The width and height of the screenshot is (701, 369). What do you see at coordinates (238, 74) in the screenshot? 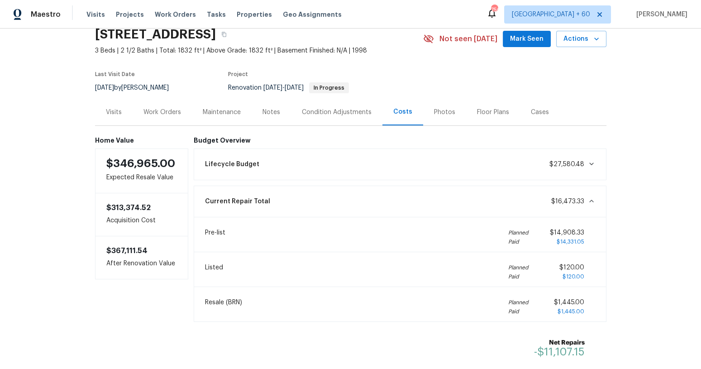
I see `span: Project` at bounding box center [238, 74].